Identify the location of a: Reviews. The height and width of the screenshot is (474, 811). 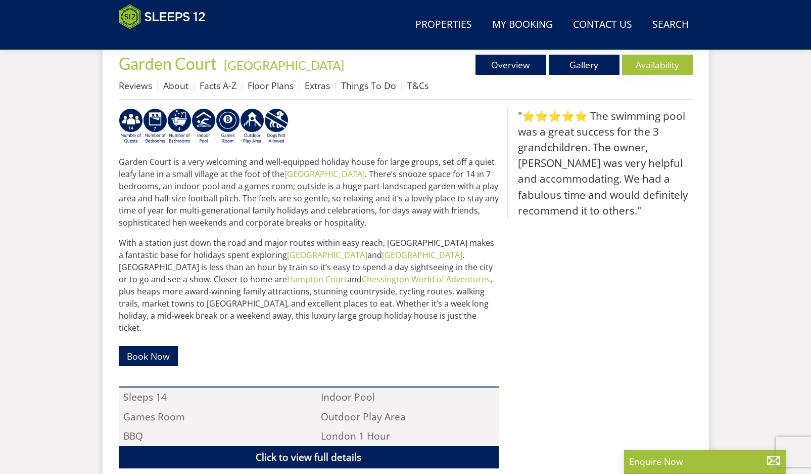
(135, 85).